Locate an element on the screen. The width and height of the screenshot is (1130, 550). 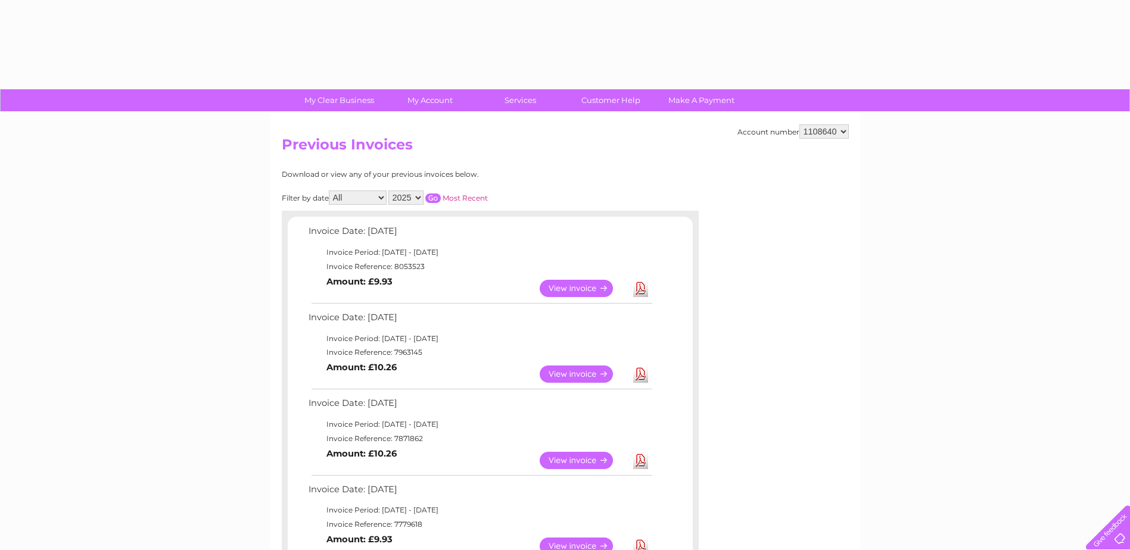
td: Invoice Reference: 7963145 is located at coordinates (480, 353).